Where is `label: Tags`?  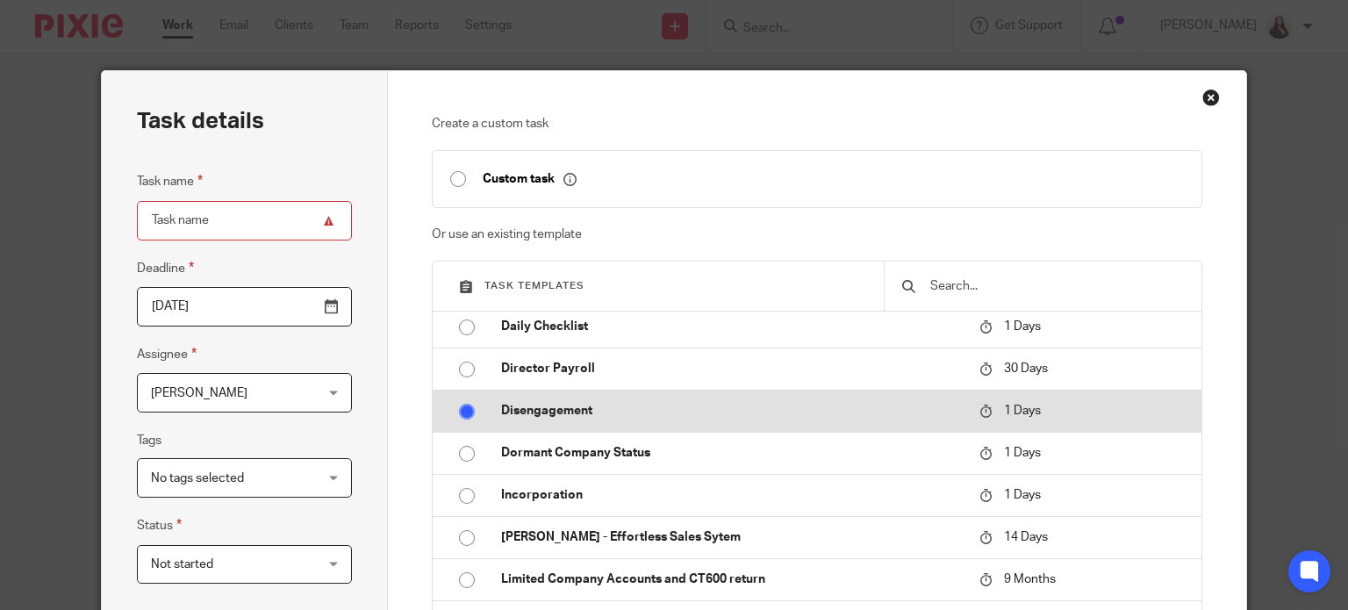
label: Tags is located at coordinates (149, 441).